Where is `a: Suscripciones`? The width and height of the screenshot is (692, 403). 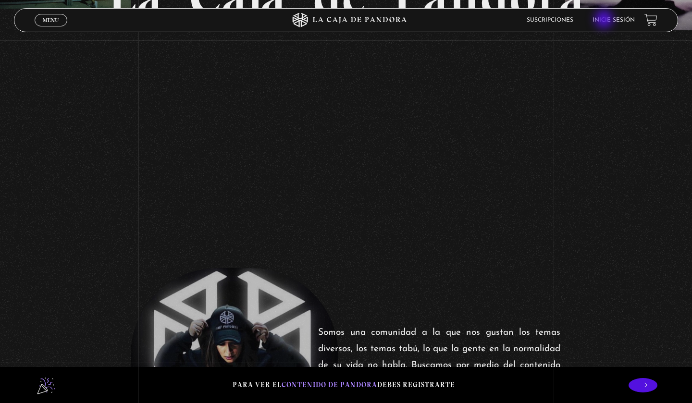 a: Suscripciones is located at coordinates (550, 20).